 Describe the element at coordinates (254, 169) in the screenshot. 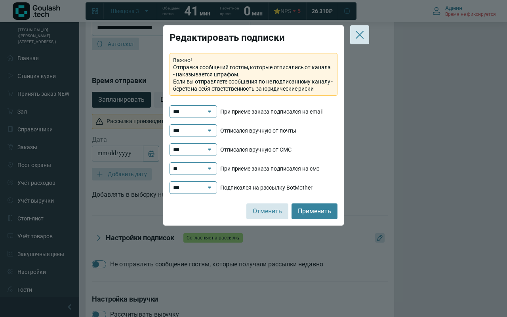

I see `li: При приеме заказа подписался на смс` at that location.